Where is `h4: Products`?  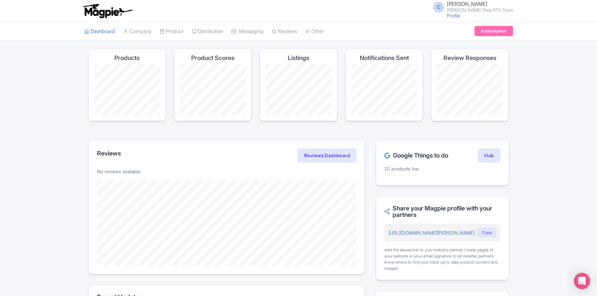 h4: Products is located at coordinates (127, 58).